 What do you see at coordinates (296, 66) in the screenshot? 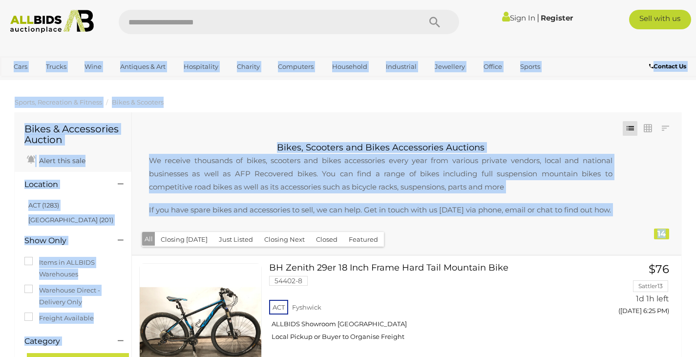
I see `a: Computers` at bounding box center [296, 66].